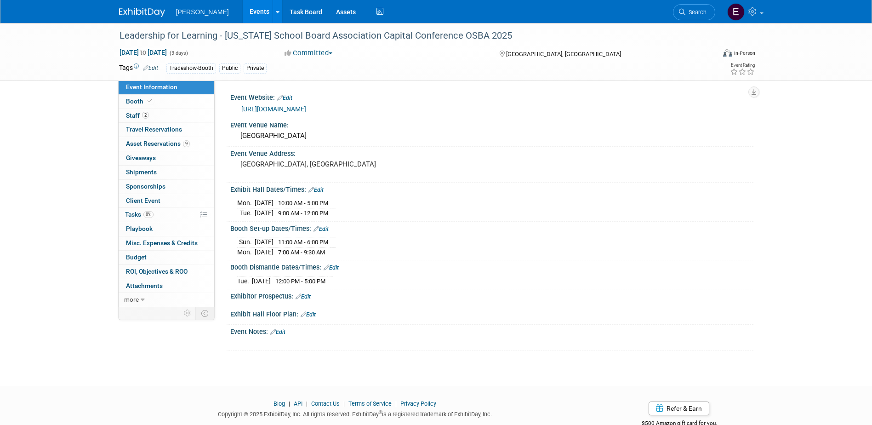  I want to click on span: 7:00 AM - 9:30 AM, so click(302, 252).